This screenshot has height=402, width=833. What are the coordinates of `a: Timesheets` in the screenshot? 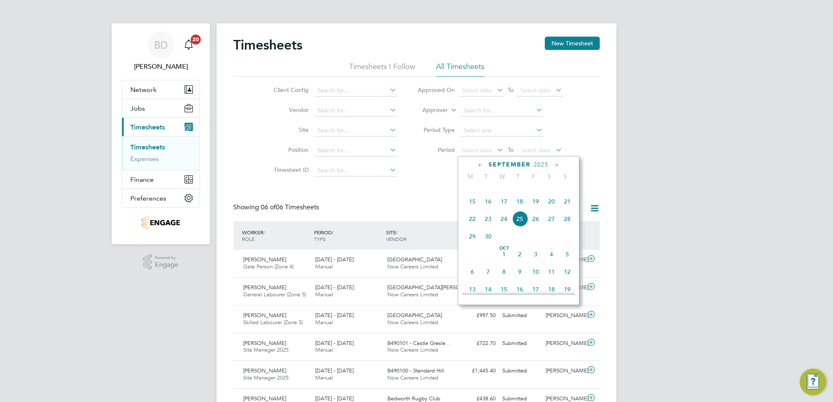 It's located at (147, 147).